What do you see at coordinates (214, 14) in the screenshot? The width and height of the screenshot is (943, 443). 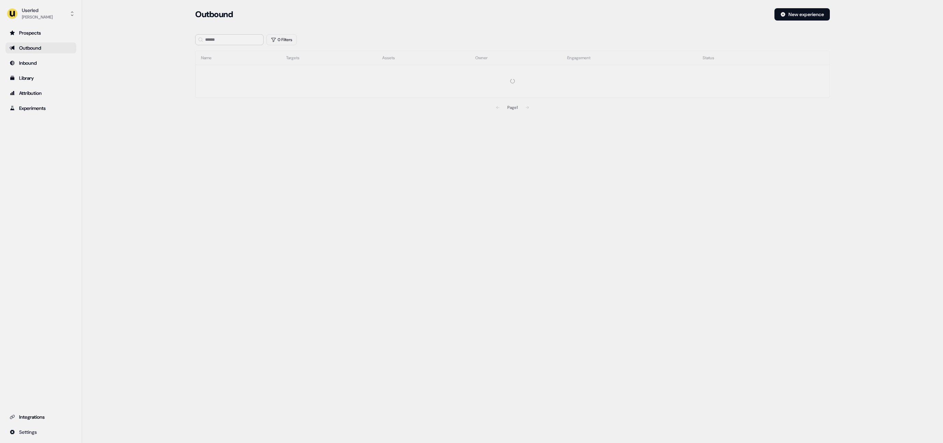 I see `h3: Outbound` at bounding box center [214, 14].